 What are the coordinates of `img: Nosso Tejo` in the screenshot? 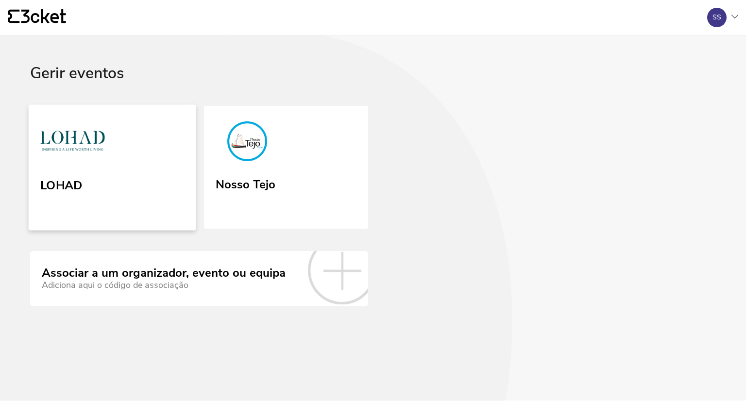 It's located at (247, 143).